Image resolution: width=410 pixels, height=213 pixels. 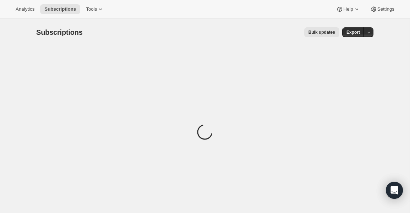 I want to click on span: Analytics, so click(x=25, y=9).